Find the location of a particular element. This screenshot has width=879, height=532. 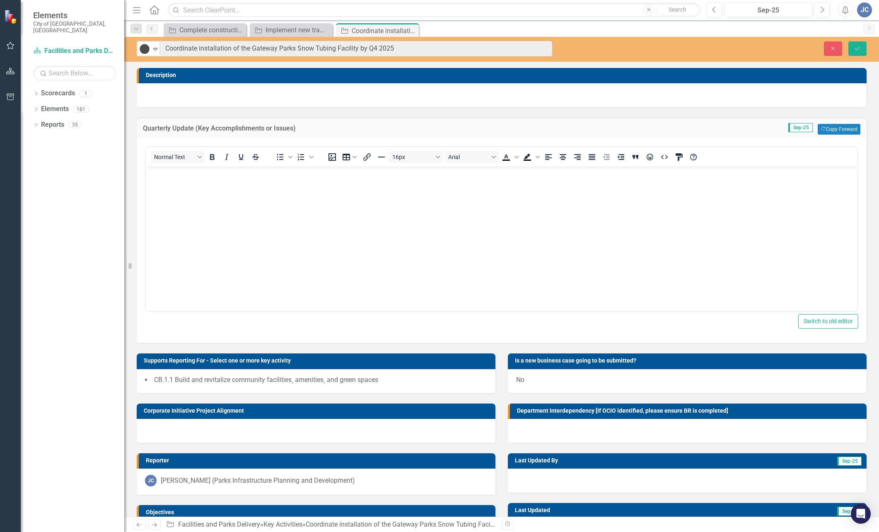

button: Sep-25 is located at coordinates (768, 10).